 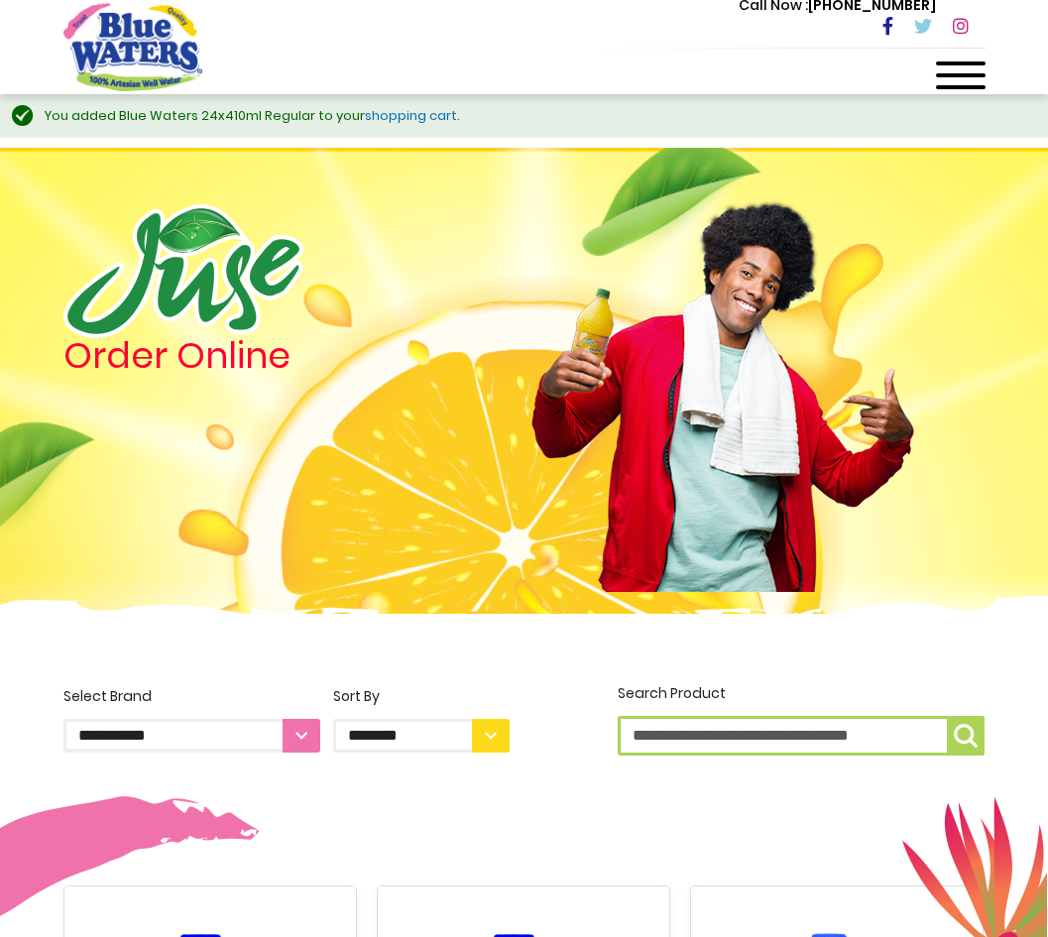 I want to click on button: Search Product, so click(x=966, y=736).